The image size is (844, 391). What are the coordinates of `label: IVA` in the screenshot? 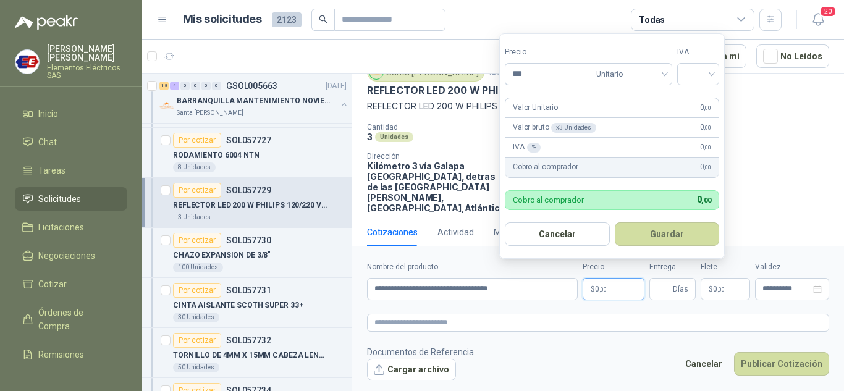 It's located at (698, 52).